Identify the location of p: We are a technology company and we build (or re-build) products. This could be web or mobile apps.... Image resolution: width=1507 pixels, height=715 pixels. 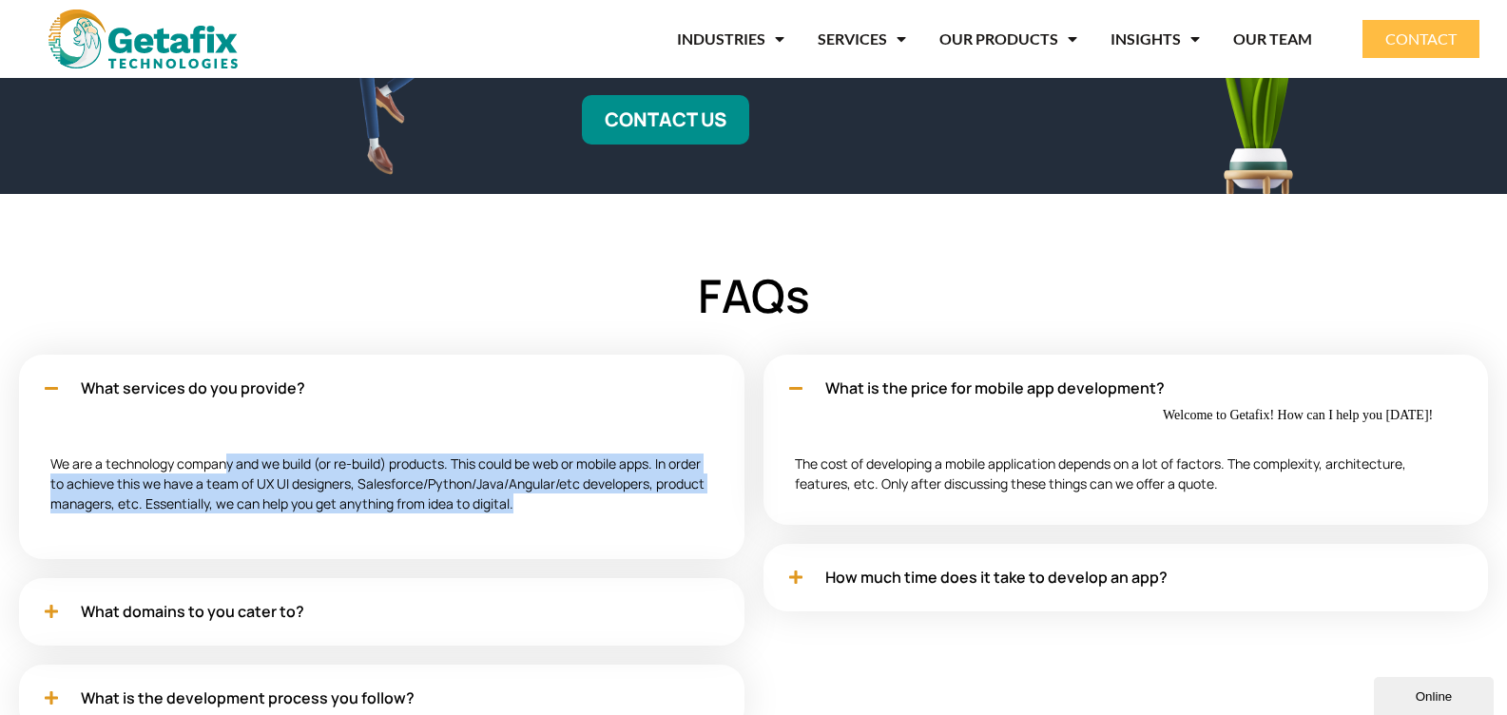
(381, 483).